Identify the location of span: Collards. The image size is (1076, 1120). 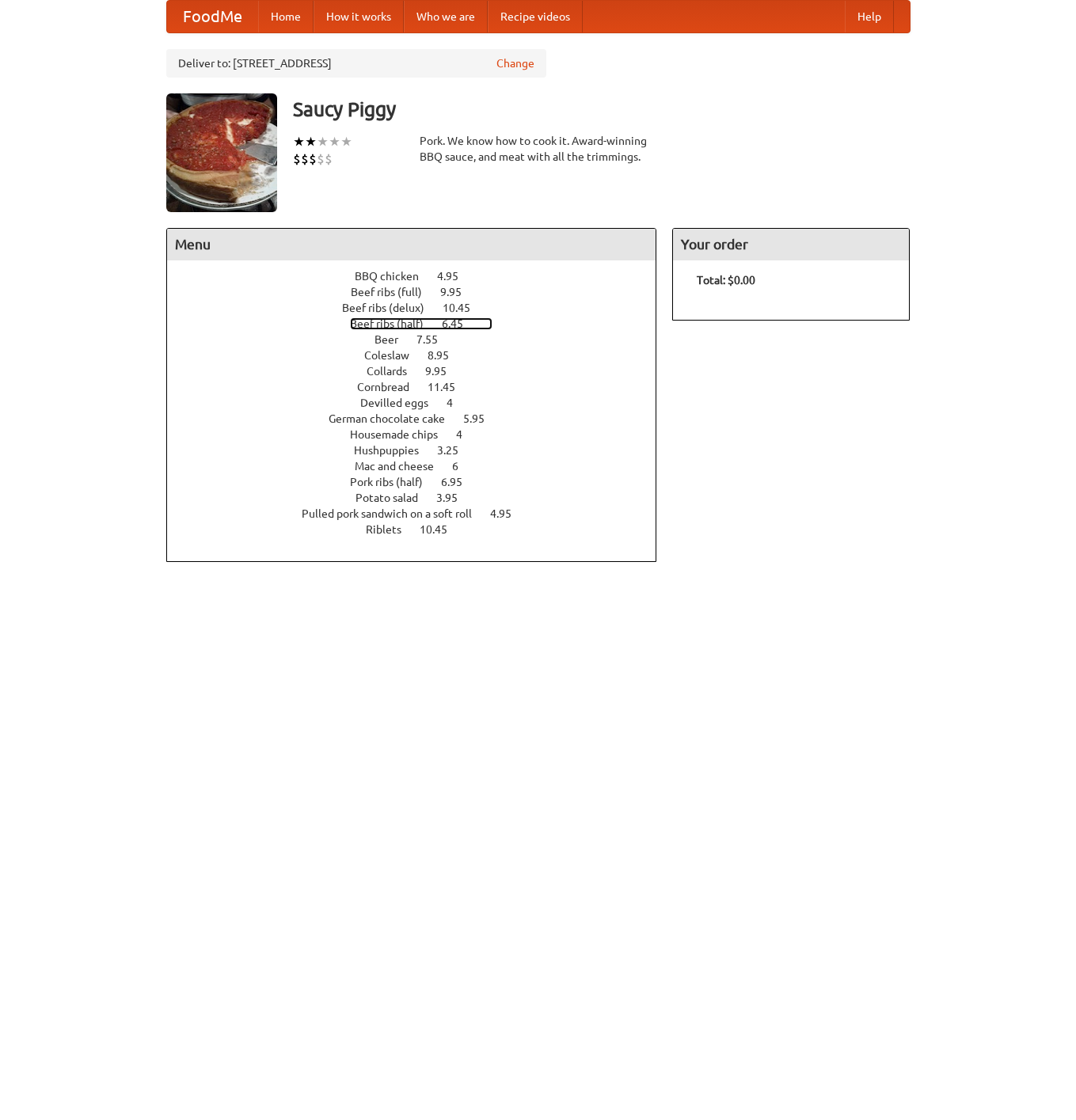
(394, 371).